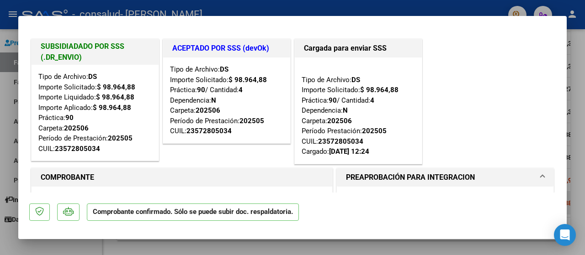 The height and width of the screenshot is (255, 585). I want to click on div: Tipo de Archivo: Importe Solicitado: Importe Liquidado: Importe Aplicado: Práctica: Carpeta: Perí..., so click(95, 113).